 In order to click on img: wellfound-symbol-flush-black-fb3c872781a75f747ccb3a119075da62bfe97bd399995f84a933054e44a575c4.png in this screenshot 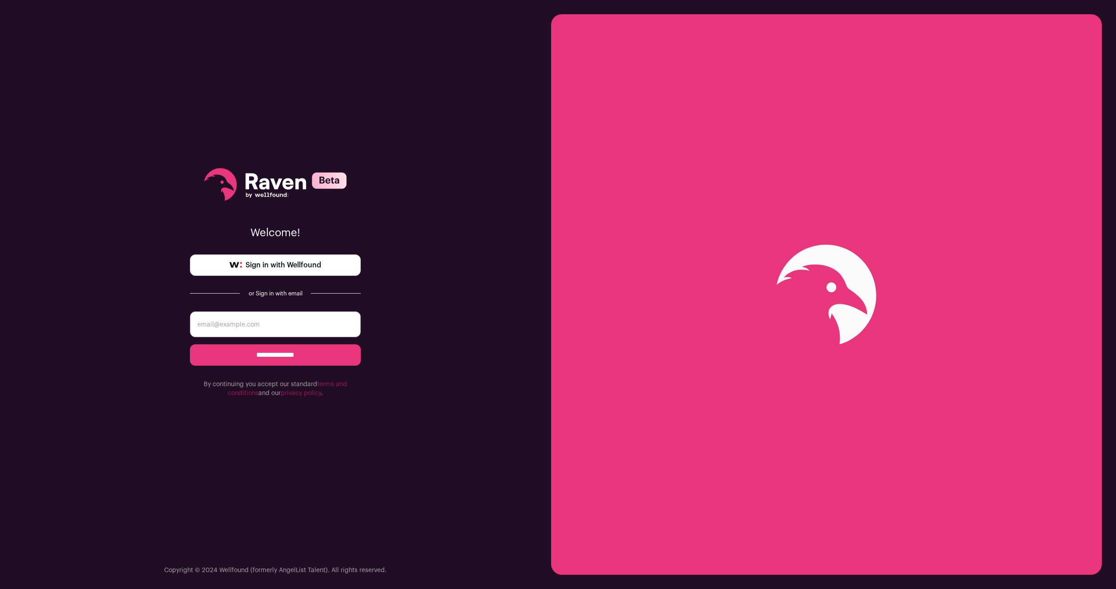, I will do `click(236, 265)`.